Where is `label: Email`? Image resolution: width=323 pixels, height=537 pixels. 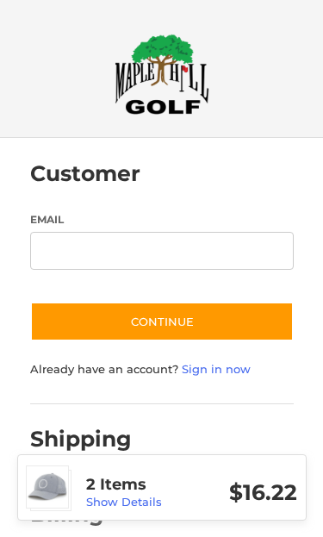
label: Email is located at coordinates (162, 220).